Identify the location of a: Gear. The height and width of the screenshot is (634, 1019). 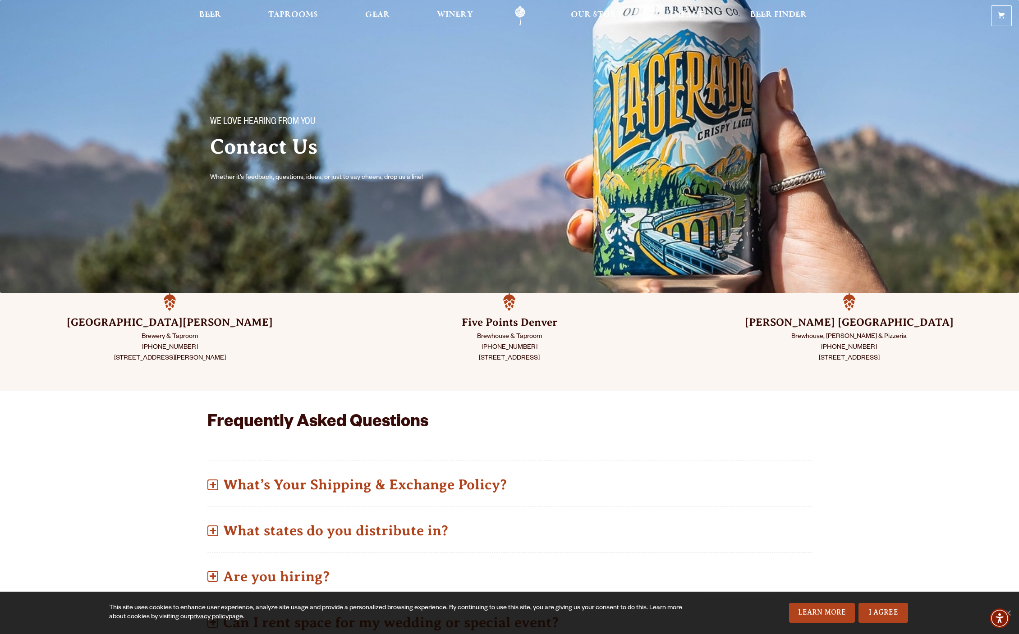
(377, 16).